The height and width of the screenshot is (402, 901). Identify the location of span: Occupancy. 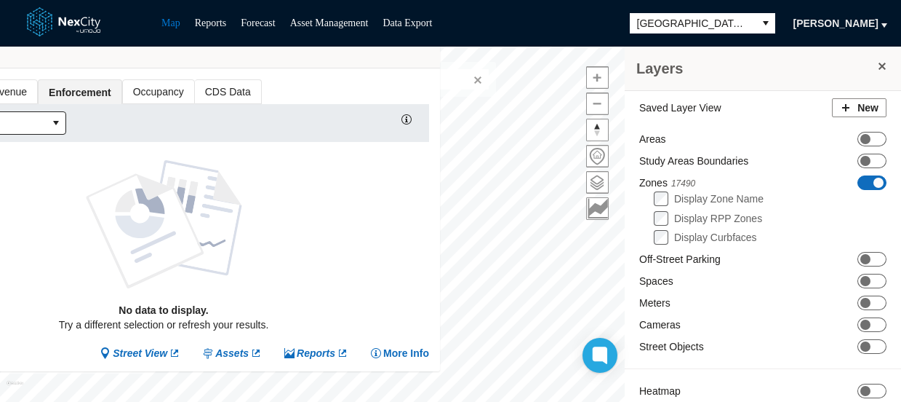
(158, 92).